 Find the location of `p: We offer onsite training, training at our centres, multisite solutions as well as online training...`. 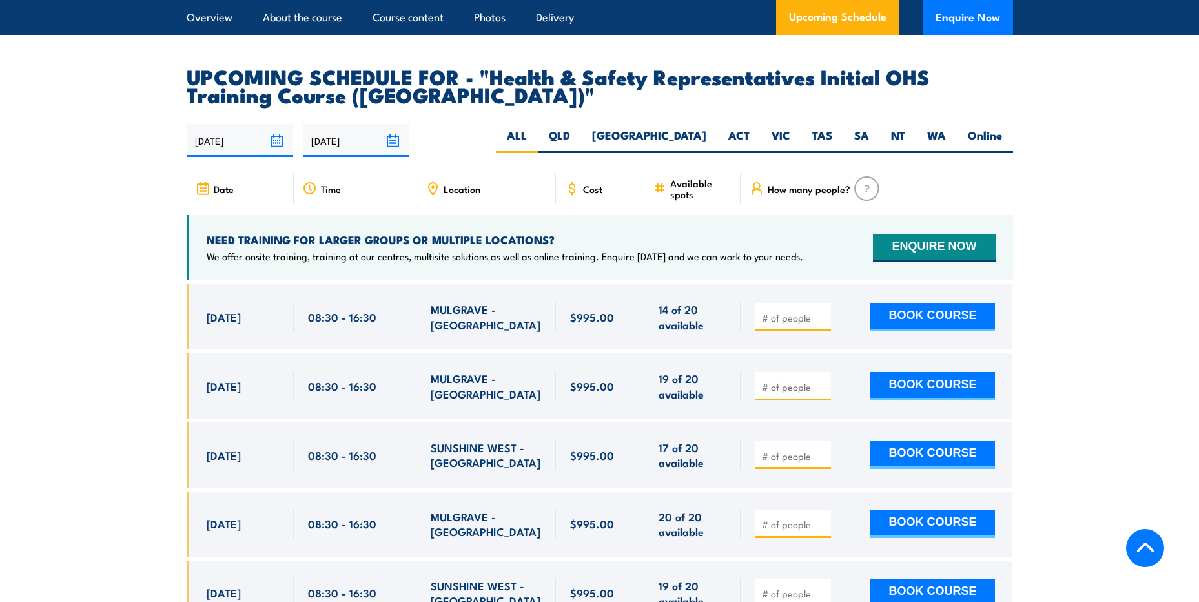

p: We offer onsite training, training at our centres, multisite solutions as well as online training... is located at coordinates (505, 256).